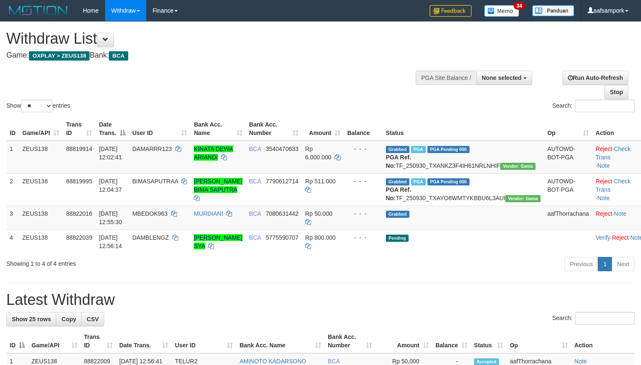  What do you see at coordinates (463, 129) in the screenshot?
I see `th: Status` at bounding box center [463, 129].